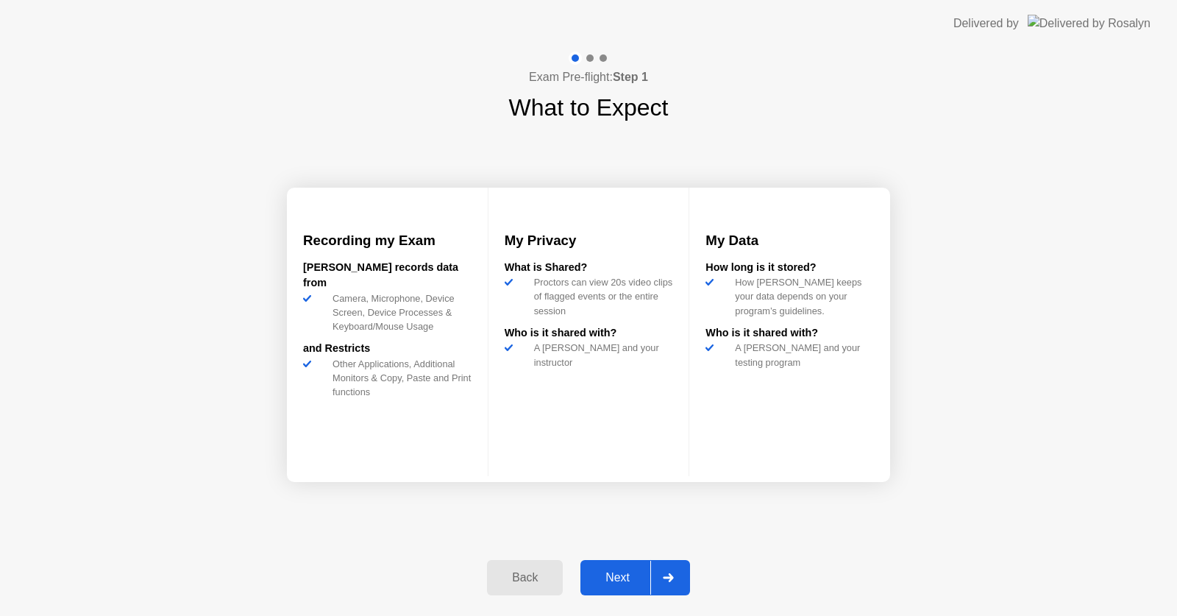  I want to click on div: Camera, Microphone, Device Screen, Device Processes & Keyboard/Mouse Usage, so click(399, 313).